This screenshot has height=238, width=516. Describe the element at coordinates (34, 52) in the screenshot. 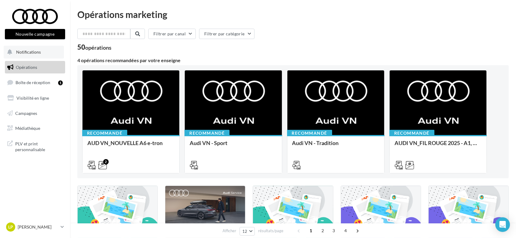

I see `button: Notifications` at that location.